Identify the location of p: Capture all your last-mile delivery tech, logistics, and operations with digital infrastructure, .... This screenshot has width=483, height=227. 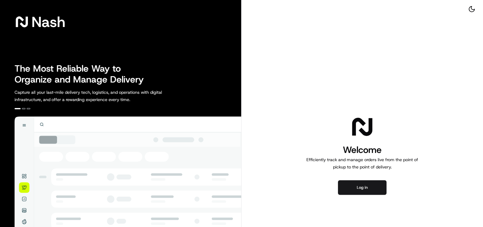
(102, 96).